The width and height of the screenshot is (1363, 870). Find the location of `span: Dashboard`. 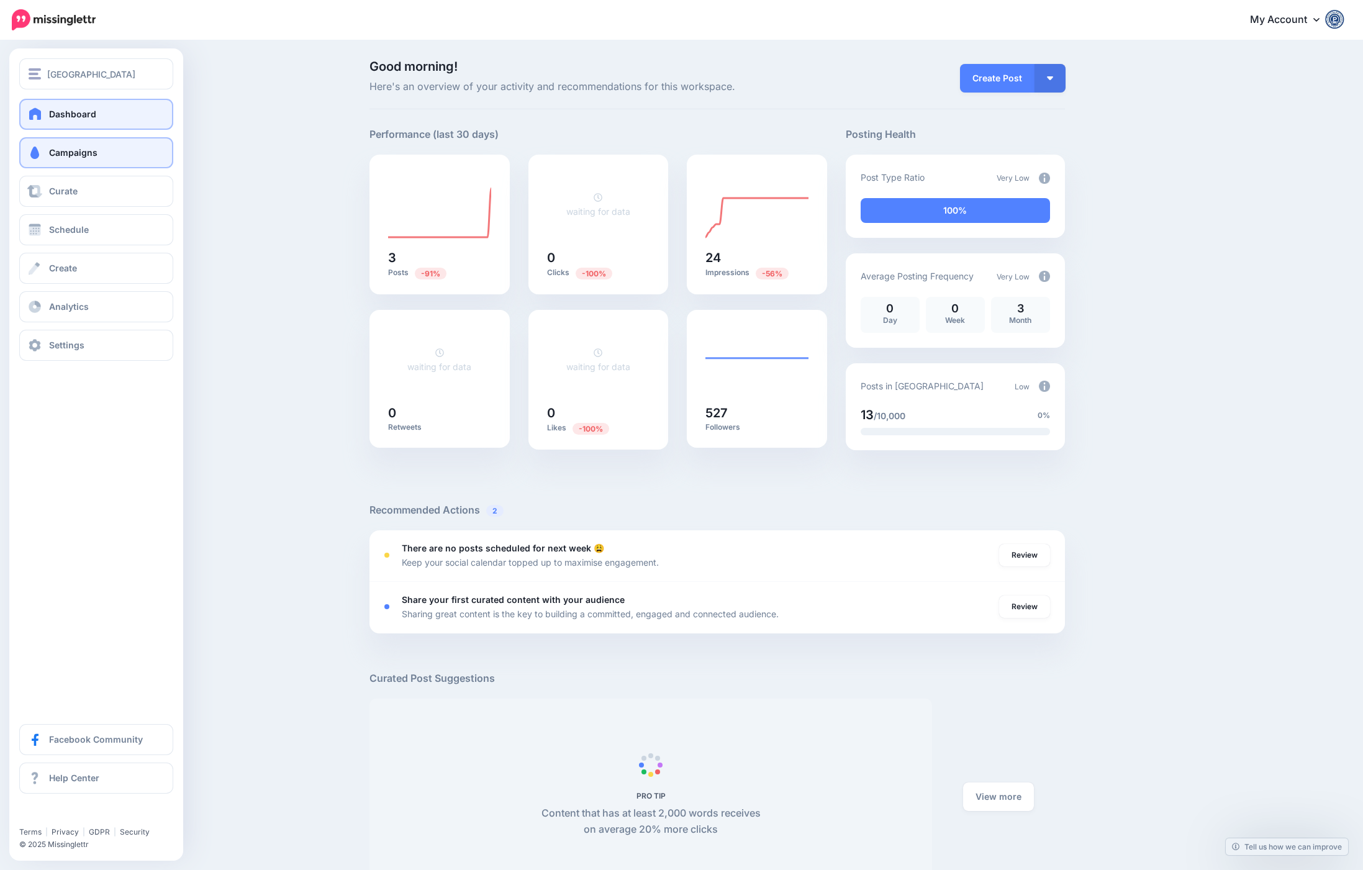

span: Dashboard is located at coordinates (73, 114).